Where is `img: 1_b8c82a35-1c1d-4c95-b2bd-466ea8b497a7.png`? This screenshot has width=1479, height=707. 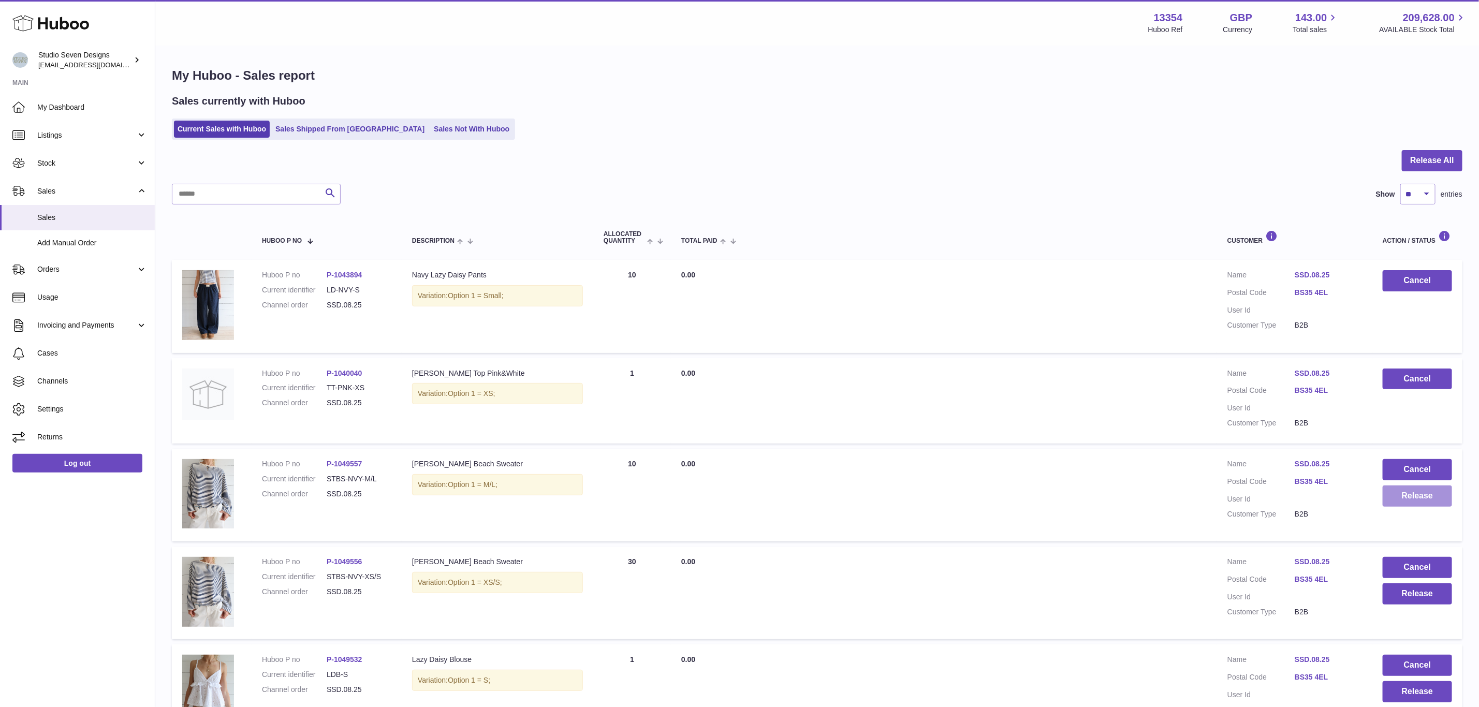 img: 1_b8c82a35-1c1d-4c95-b2bd-466ea8b497a7.png is located at coordinates (208, 592).